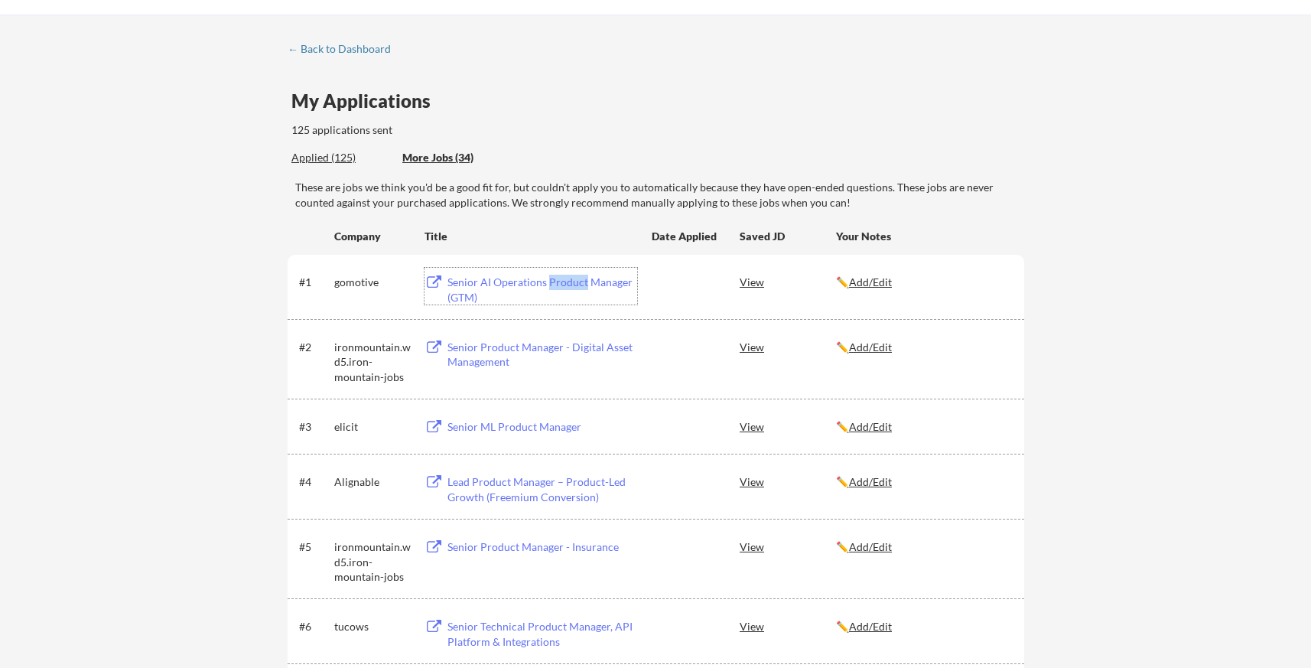  I want to click on div: Lead Product Manager – Product-Led Growth (Freemium Conversion), so click(542, 489).